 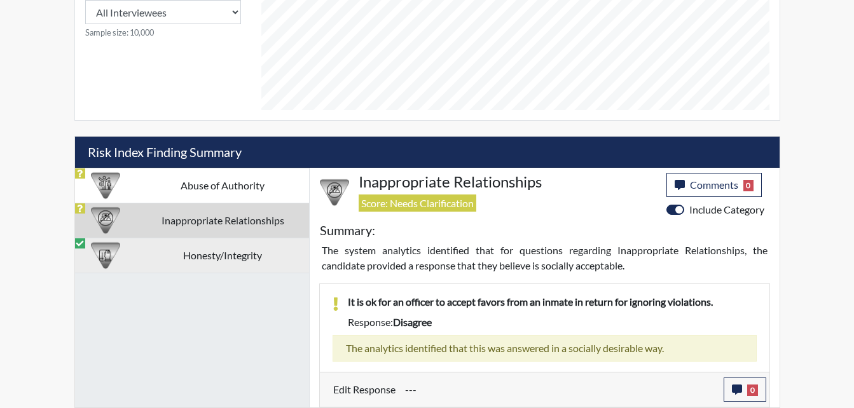 What do you see at coordinates (417, 203) in the screenshot?
I see `span: Score: Needs Clarification` at bounding box center [417, 203].